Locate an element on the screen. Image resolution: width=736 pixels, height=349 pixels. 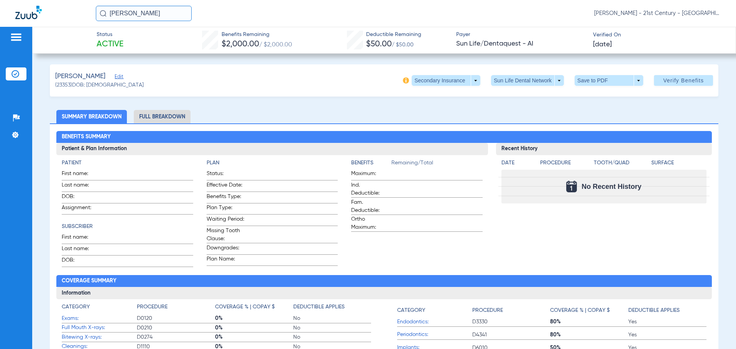
img: hamburger-icon is located at coordinates (16, 37).